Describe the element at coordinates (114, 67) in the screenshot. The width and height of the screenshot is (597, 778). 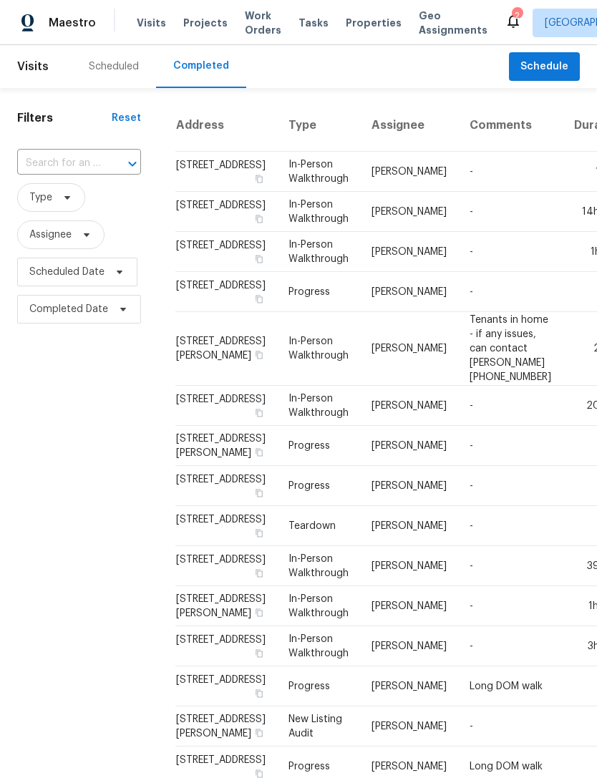
I see `div: Scheduled` at that location.